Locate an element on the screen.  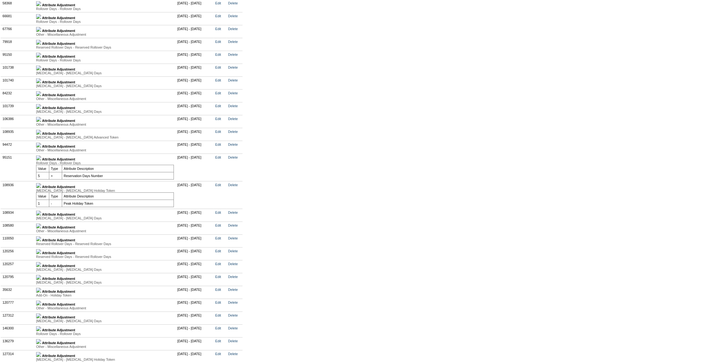
td: 108934 is located at coordinates (18, 215).